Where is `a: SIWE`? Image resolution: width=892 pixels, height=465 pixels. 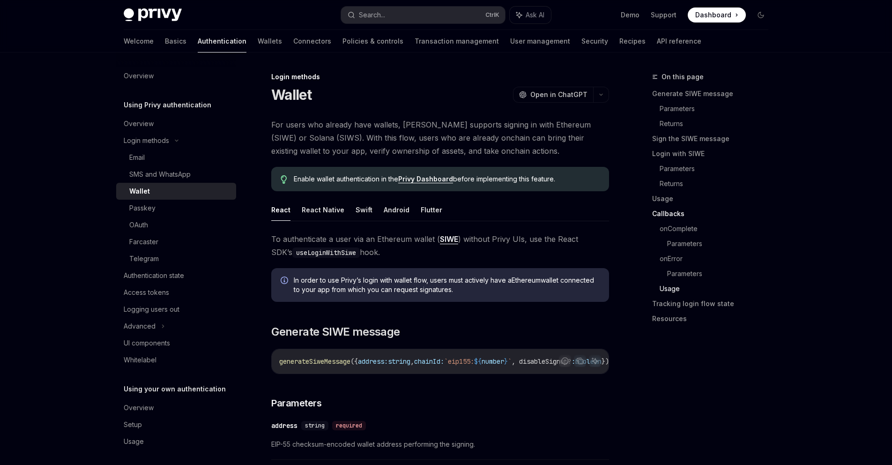
a: SIWE is located at coordinates (449, 239).